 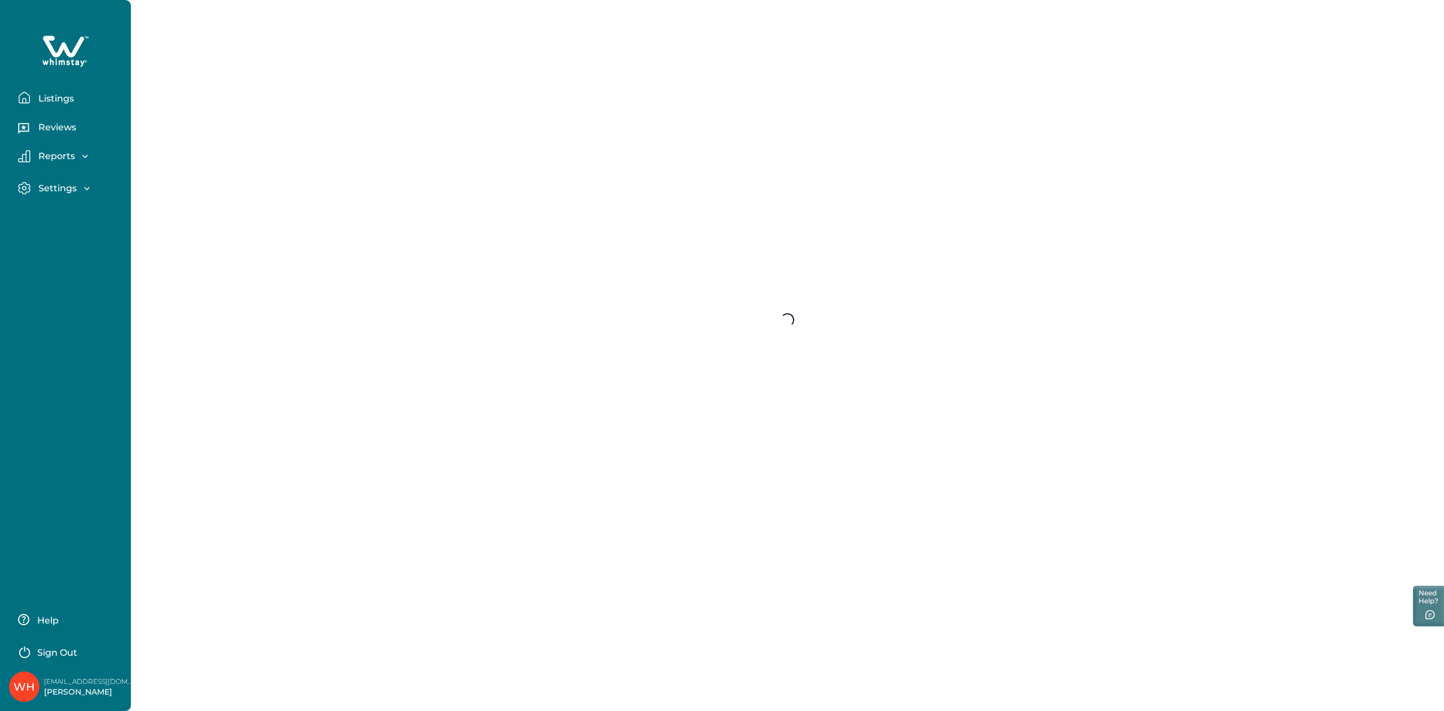 I want to click on p: Reviews, so click(x=55, y=127).